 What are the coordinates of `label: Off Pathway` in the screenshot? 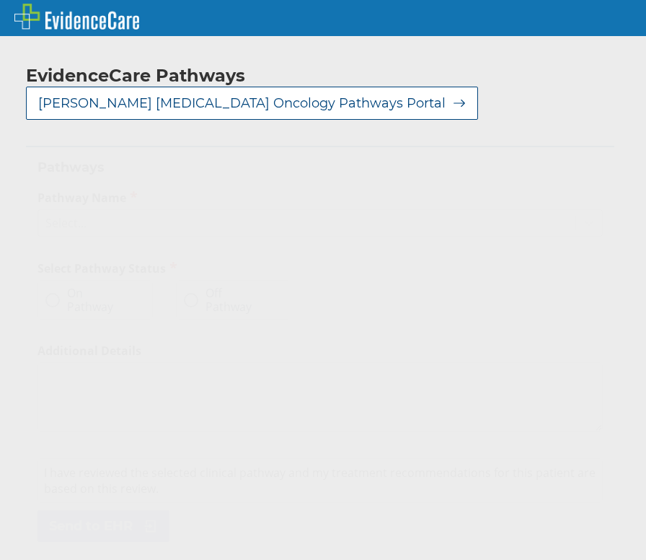 It's located at (226, 299).